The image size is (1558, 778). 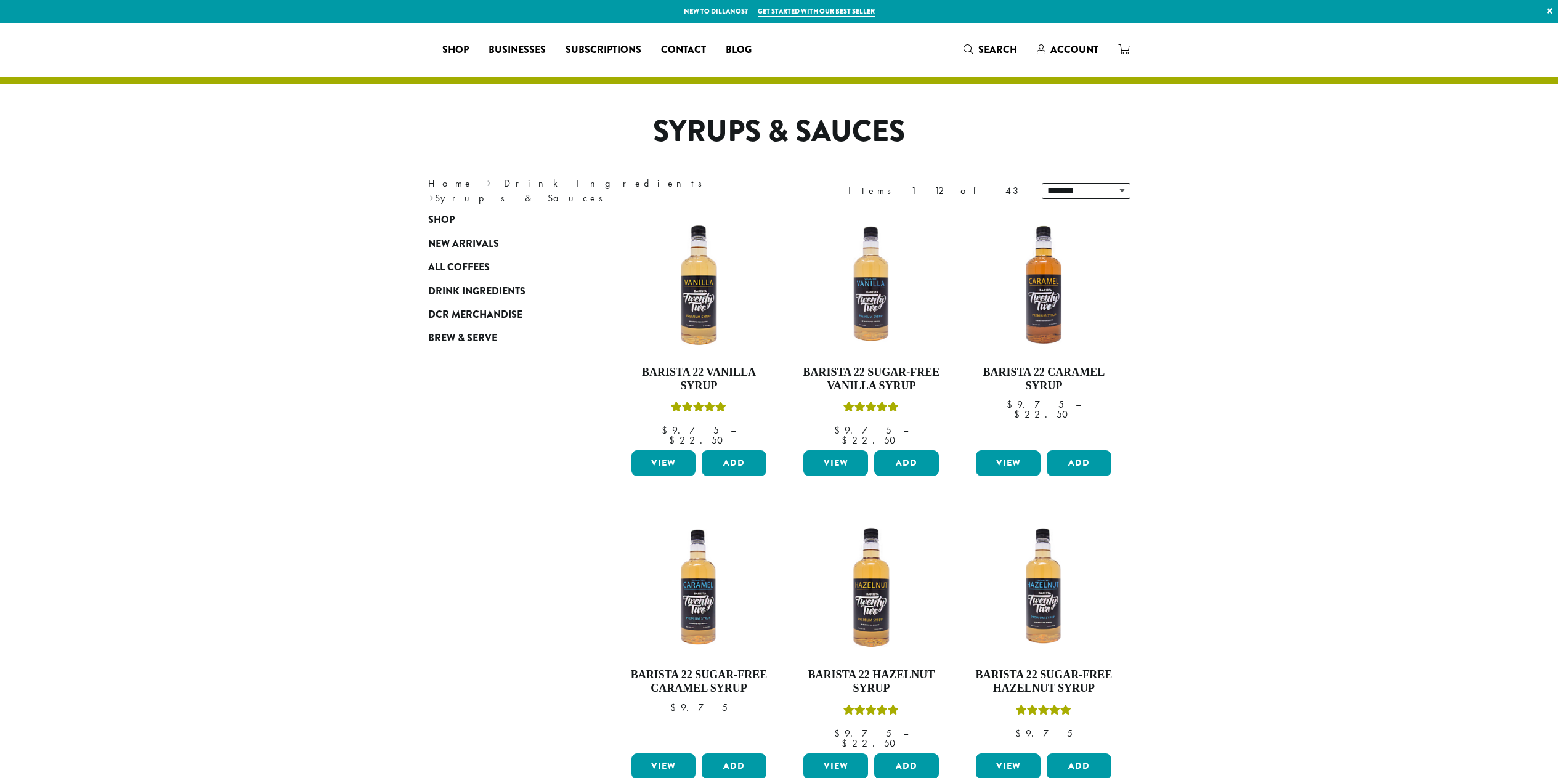 What do you see at coordinates (517, 50) in the screenshot?
I see `span: Businesses` at bounding box center [517, 50].